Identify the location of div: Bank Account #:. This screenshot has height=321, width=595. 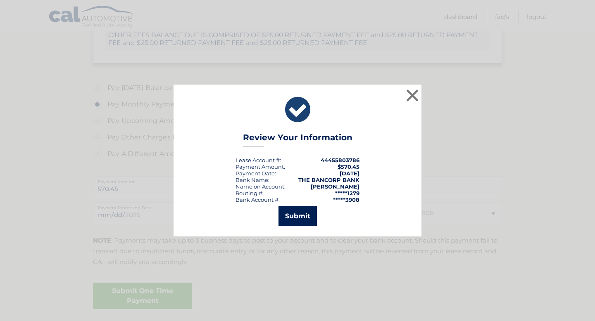
(257, 200).